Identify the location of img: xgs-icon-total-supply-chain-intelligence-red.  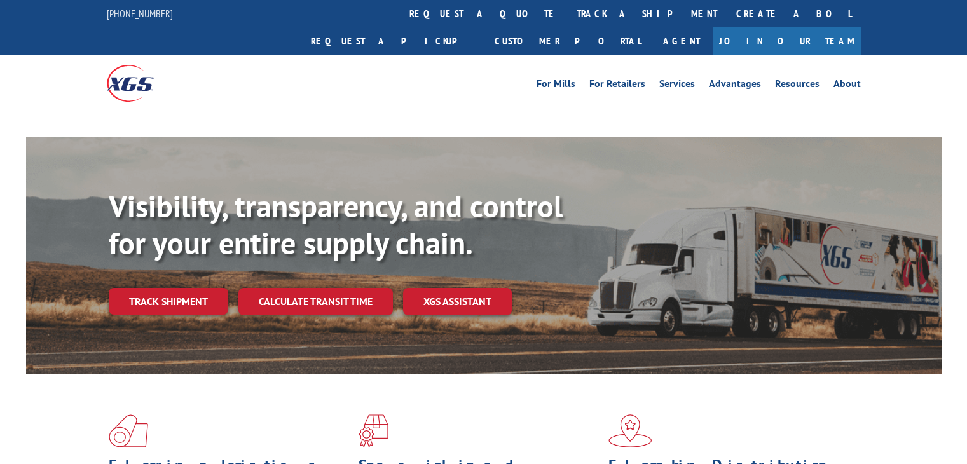
(128, 431).